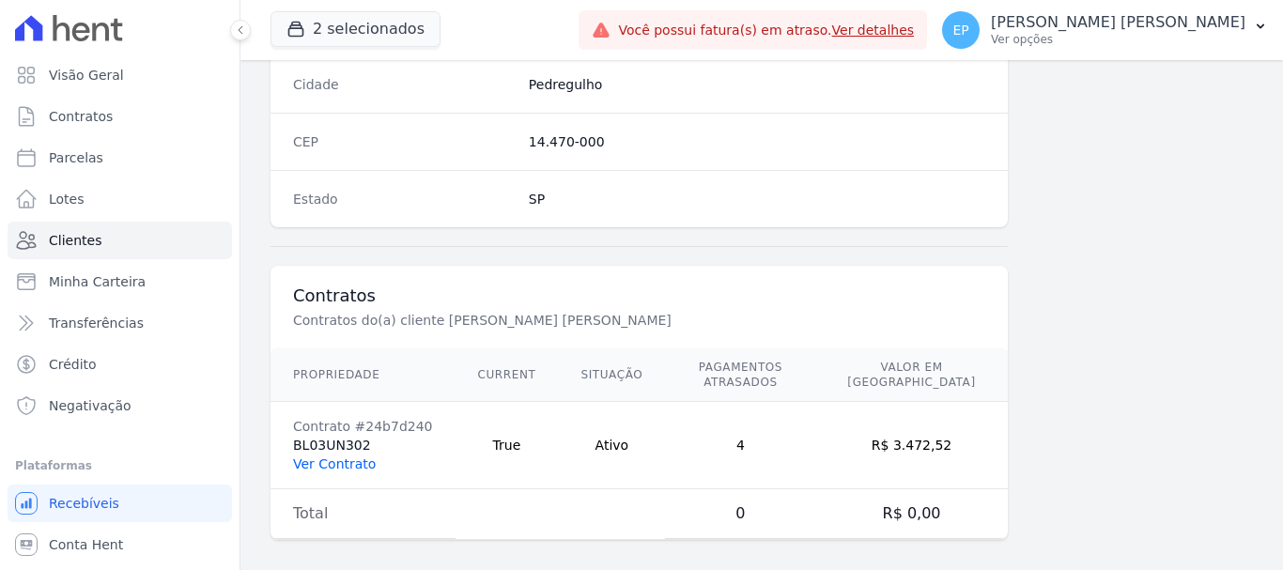  What do you see at coordinates (84, 503) in the screenshot?
I see `span: Recebíveis` at bounding box center [84, 503].